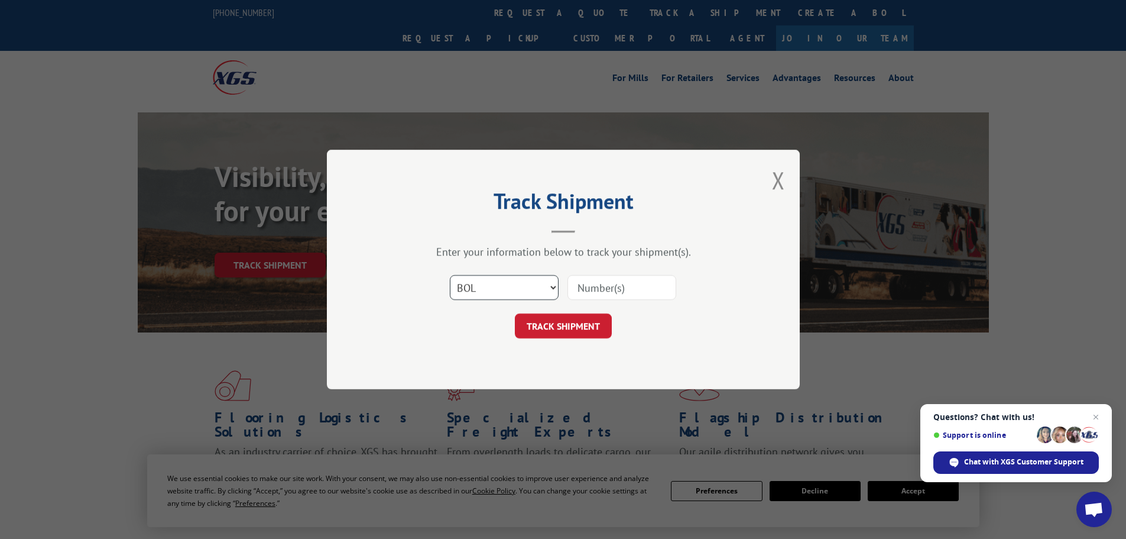 The width and height of the screenshot is (1126, 539). I want to click on span: Chat with XGS Customer Support, so click(1024, 462).